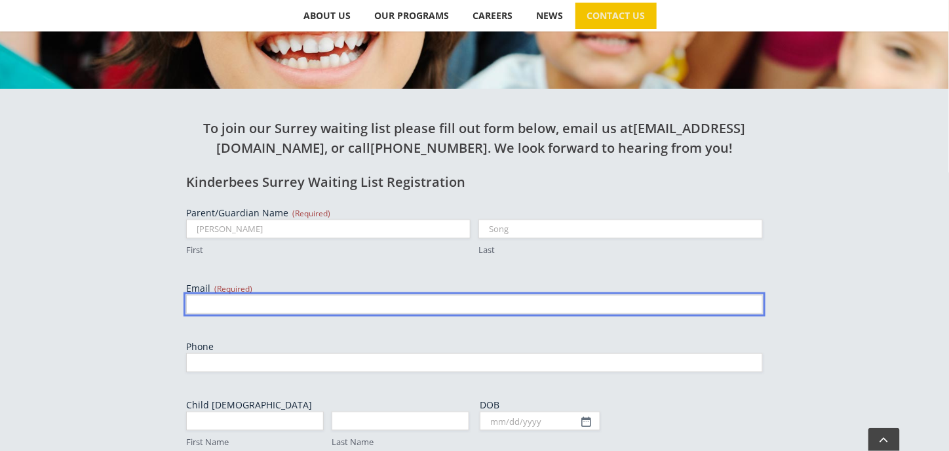 The height and width of the screenshot is (451, 949). I want to click on span: CAREERS, so click(493, 16).